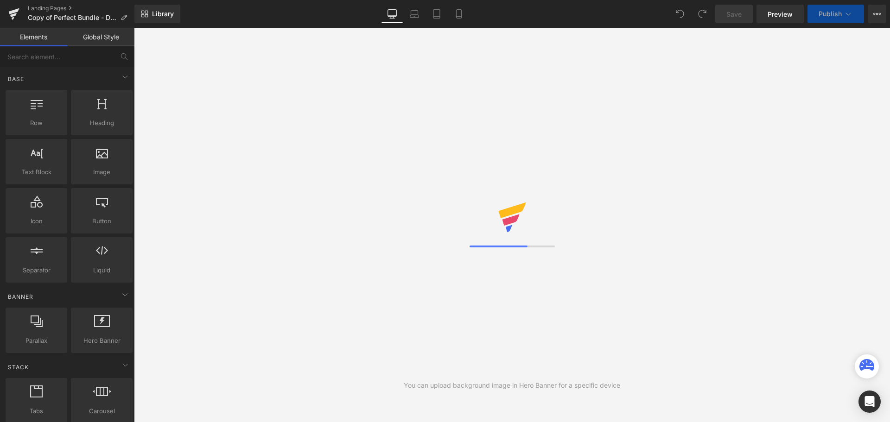  I want to click on span: Separator, so click(36, 270).